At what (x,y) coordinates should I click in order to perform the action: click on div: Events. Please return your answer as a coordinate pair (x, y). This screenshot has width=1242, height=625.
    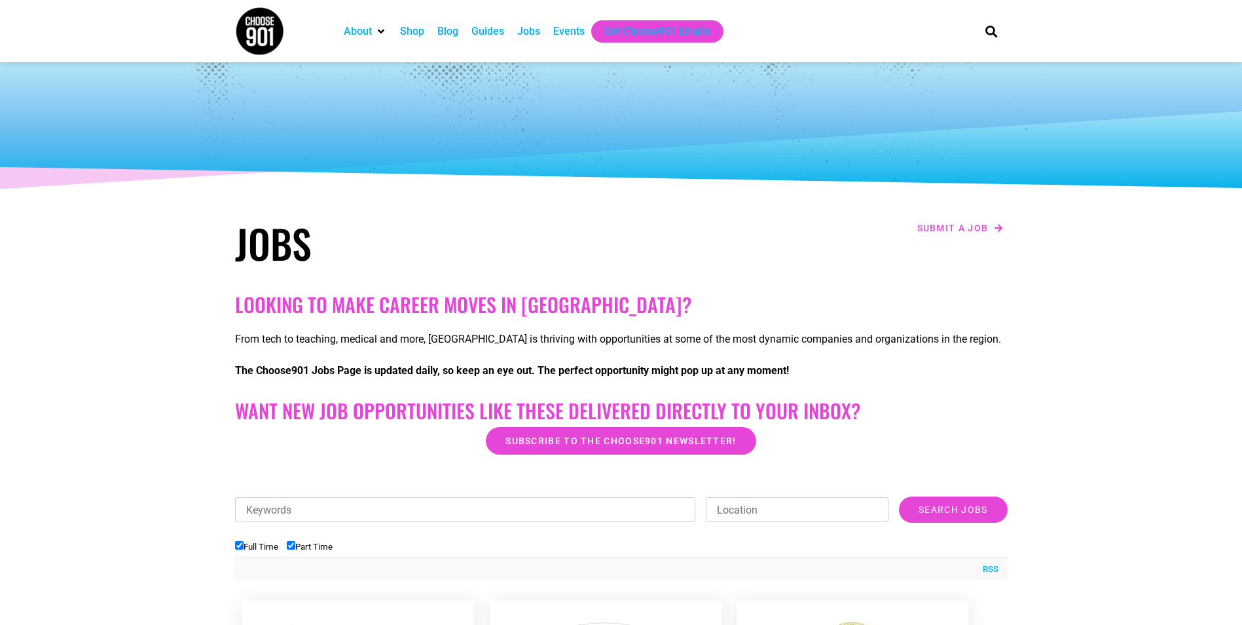
    Looking at the image, I should click on (569, 31).